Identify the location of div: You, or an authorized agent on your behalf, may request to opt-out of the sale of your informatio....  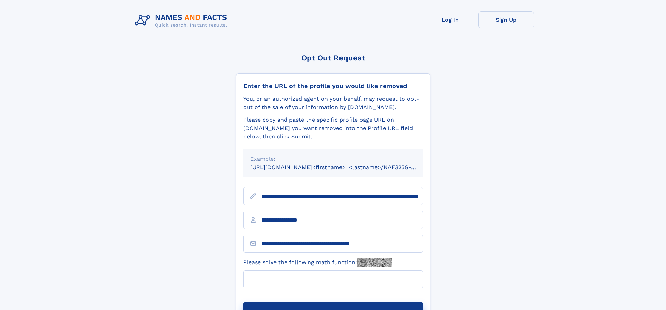
(333, 103).